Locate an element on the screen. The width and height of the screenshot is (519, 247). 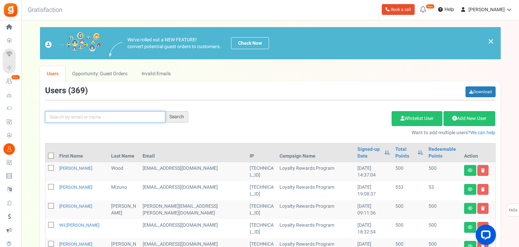
a: Opportunity: Guest Orders is located at coordinates (100, 73).